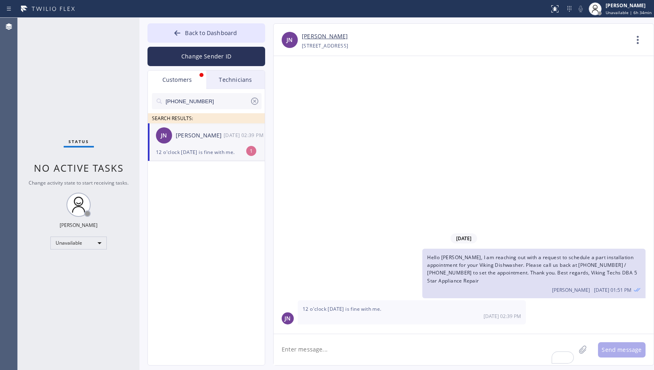  I want to click on span: SEARCH RESULTS:, so click(172, 118).